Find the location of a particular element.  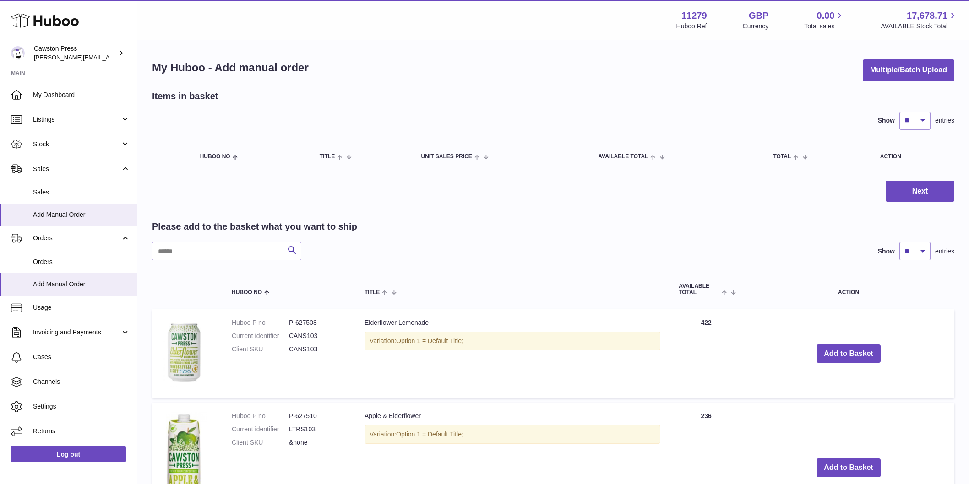

div: Huboo Ref is located at coordinates (691, 26).